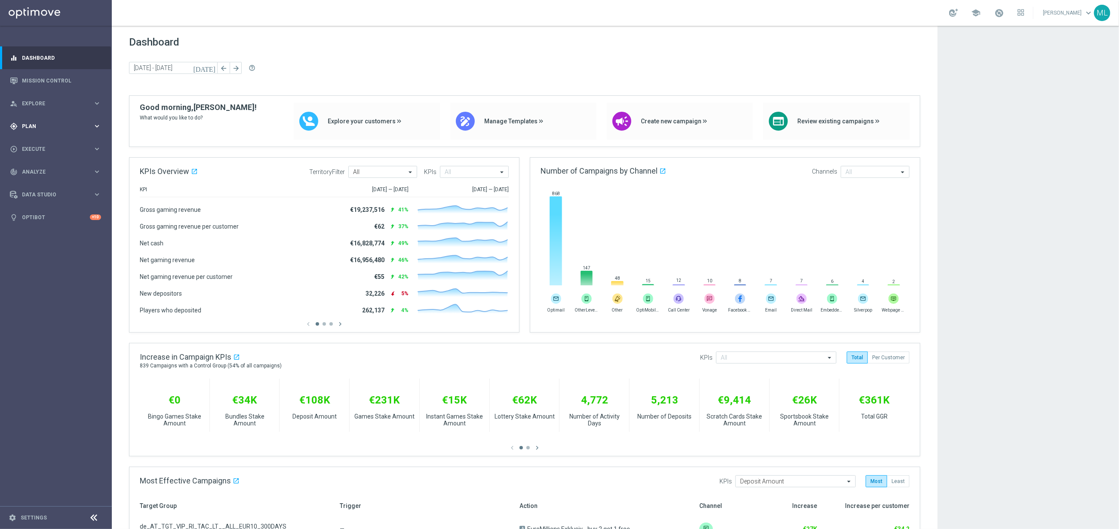 Image resolution: width=1119 pixels, height=529 pixels. I want to click on i: track_changes, so click(14, 172).